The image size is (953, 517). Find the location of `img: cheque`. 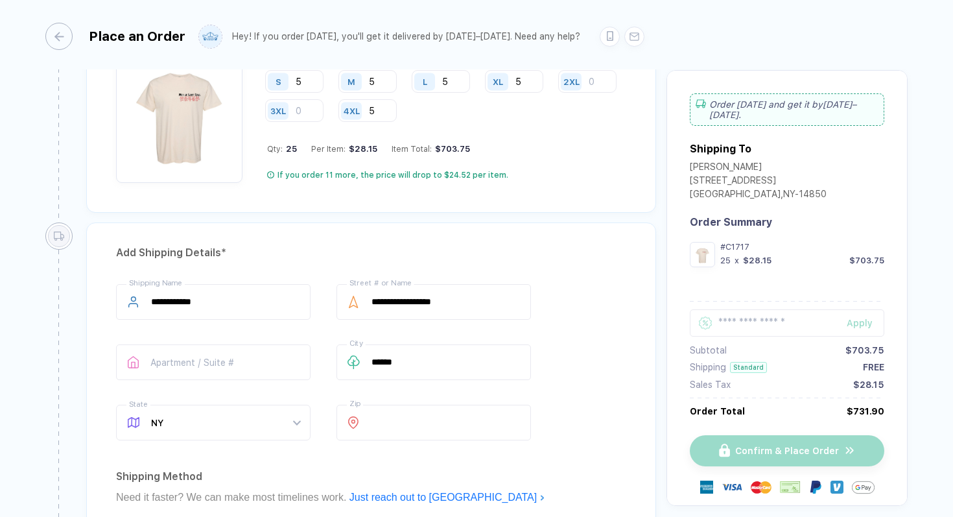

img: cheque is located at coordinates (790, 487).